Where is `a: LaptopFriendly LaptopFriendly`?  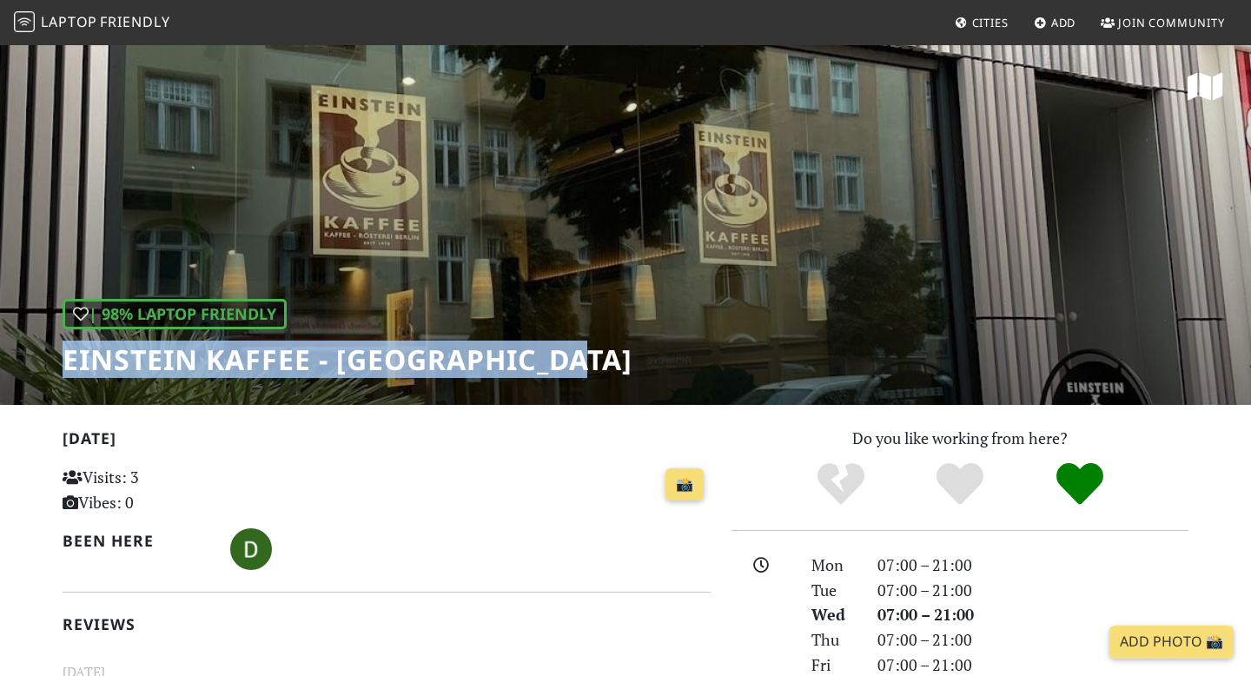 a: LaptopFriendly LaptopFriendly is located at coordinates (92, 23).